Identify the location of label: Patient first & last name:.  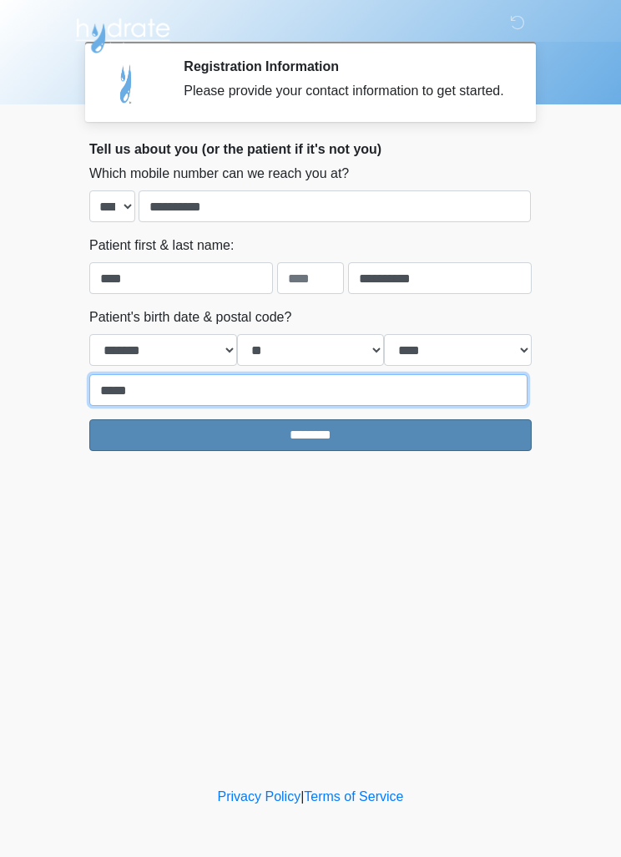
(161, 246).